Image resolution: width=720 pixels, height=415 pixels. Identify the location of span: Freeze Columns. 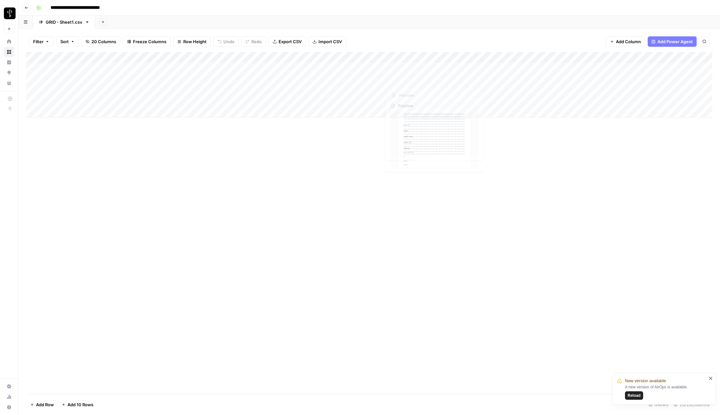
(150, 42).